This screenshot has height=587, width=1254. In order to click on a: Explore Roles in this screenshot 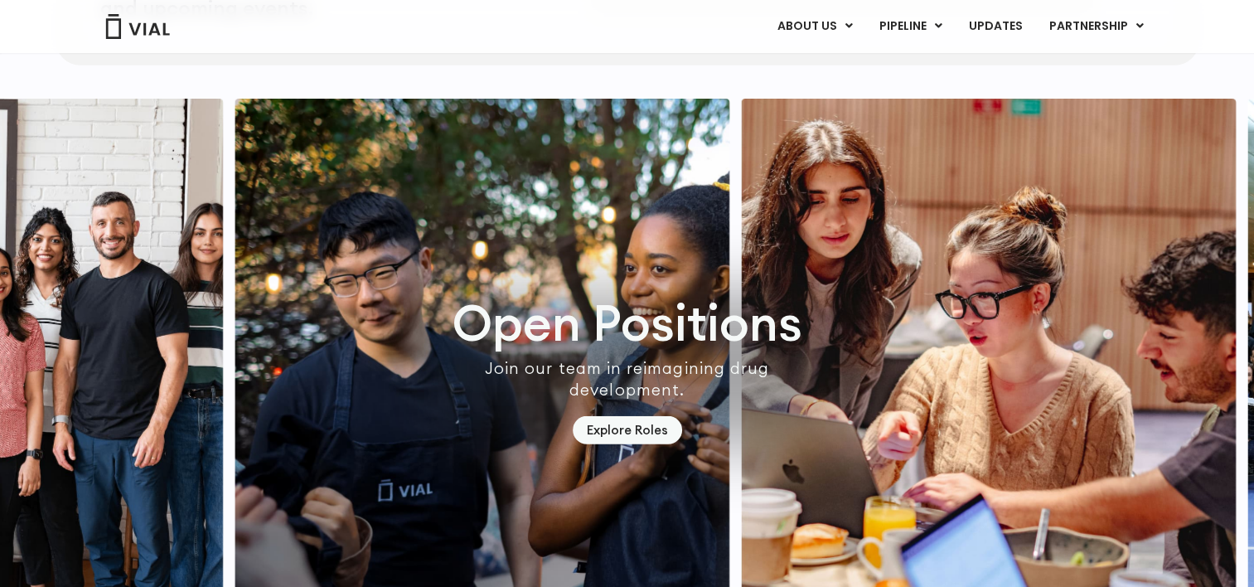, I will do `click(627, 430)`.